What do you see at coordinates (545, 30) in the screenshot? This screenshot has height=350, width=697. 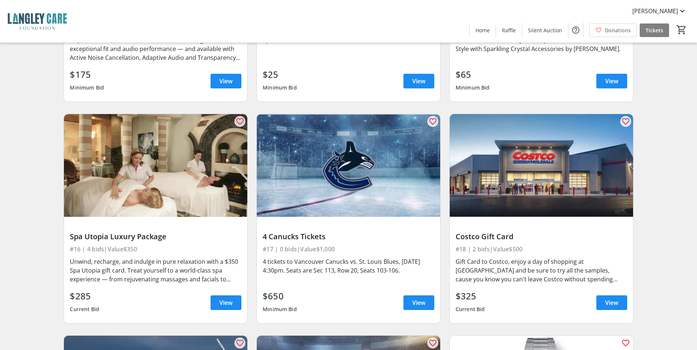 I see `span: Silent Auction` at bounding box center [545, 30].